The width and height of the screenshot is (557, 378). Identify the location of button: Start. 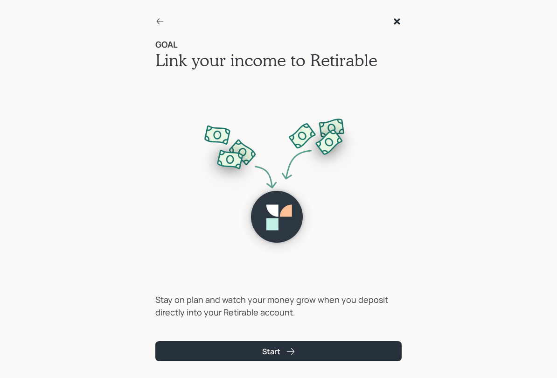
(278, 351).